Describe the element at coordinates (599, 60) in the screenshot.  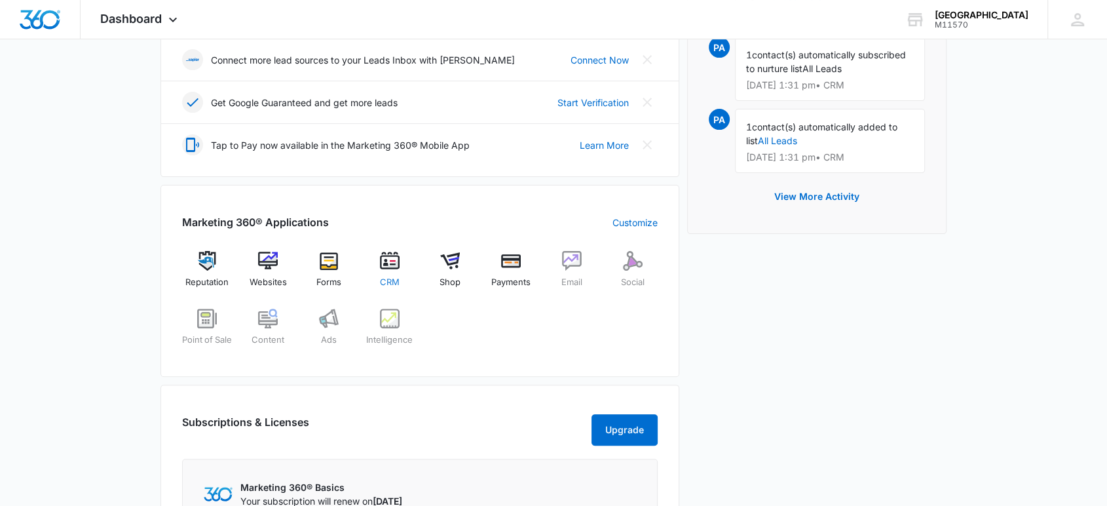
I see `a: Connect Now` at that location.